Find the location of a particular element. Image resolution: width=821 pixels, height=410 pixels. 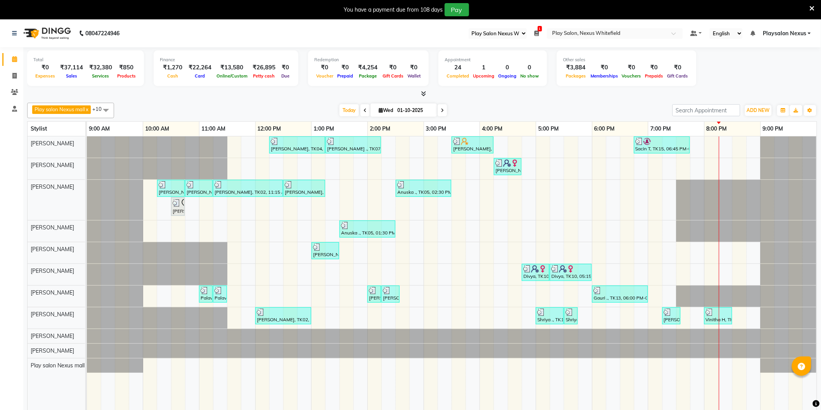

a: 6:00 PM is located at coordinates (604, 129).